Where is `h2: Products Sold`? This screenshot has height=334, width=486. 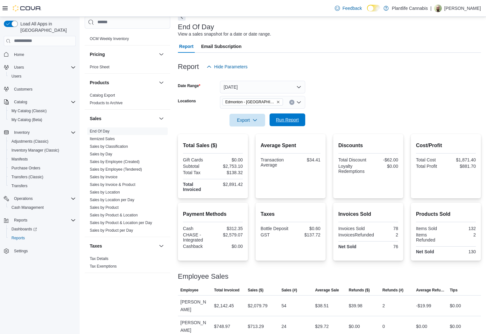 h2: Products Sold is located at coordinates (446, 214).